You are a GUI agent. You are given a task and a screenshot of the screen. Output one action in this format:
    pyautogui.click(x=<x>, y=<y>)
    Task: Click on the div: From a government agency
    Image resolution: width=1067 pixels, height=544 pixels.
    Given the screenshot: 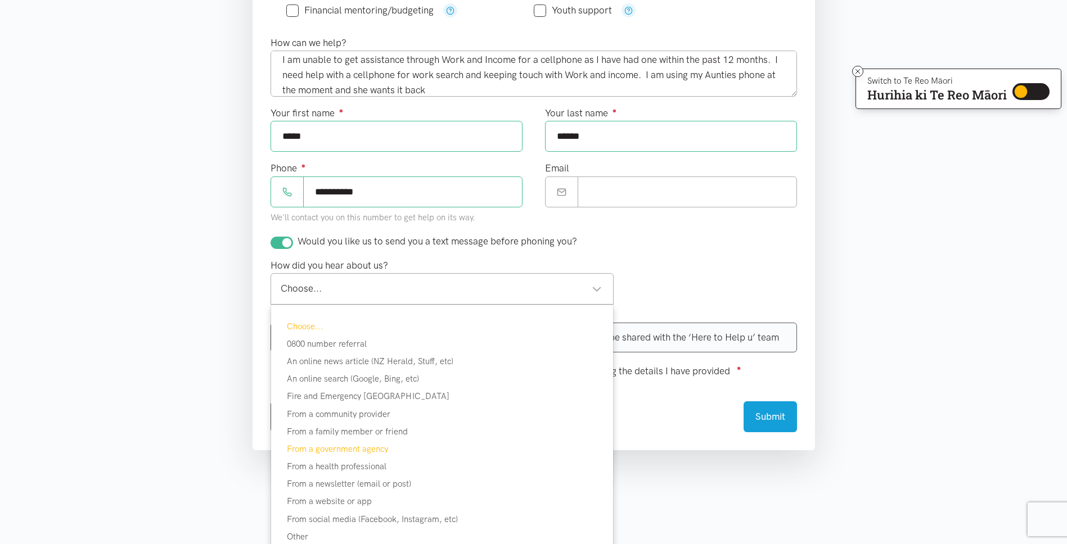 What is the action you would take?
    pyautogui.click(x=442, y=449)
    